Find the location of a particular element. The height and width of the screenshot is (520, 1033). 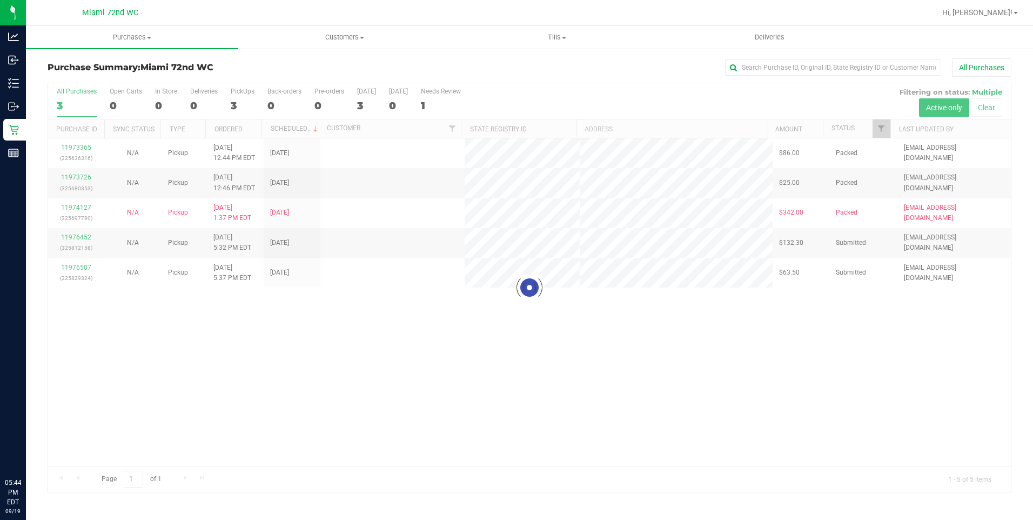

inline-svg: Retail is located at coordinates (14, 130).